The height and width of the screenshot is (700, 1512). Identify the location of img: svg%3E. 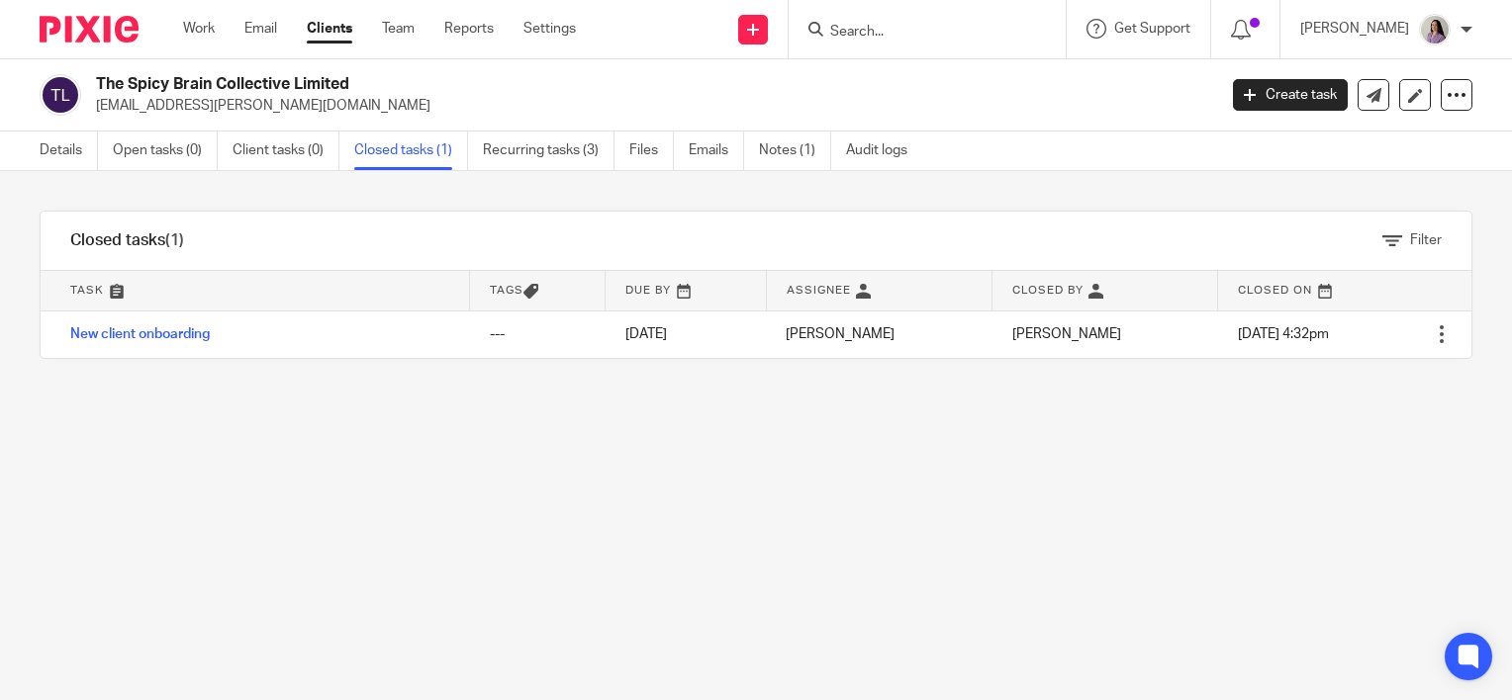
(60, 95).